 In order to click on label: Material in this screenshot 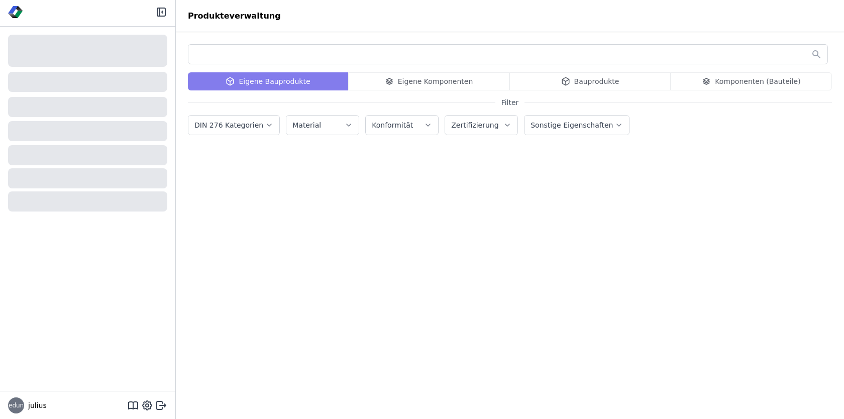, I will do `click(307, 125)`.